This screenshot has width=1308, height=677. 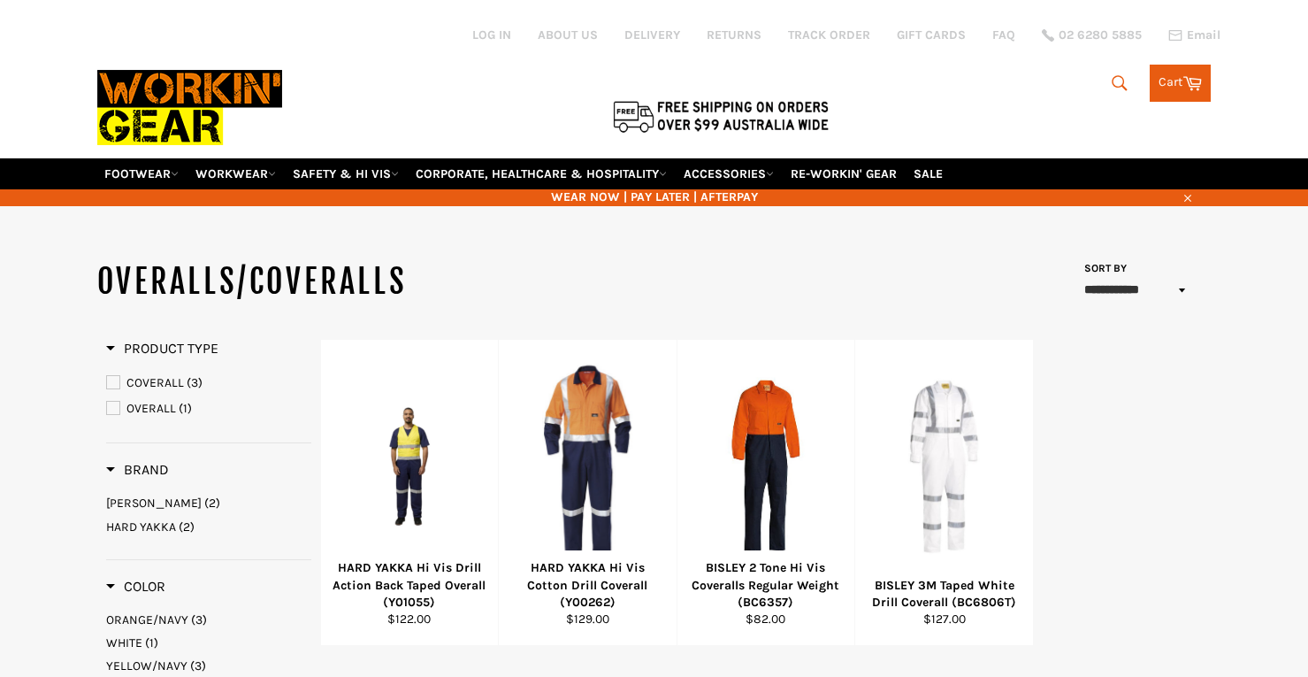 I want to click on span: YELLOW/NAVY, so click(x=147, y=665).